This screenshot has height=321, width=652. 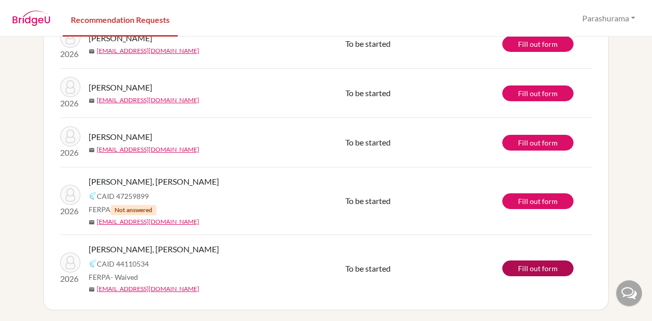 I want to click on img: RAJGOPAL CHOUDARY, CHITTURI, so click(x=70, y=195).